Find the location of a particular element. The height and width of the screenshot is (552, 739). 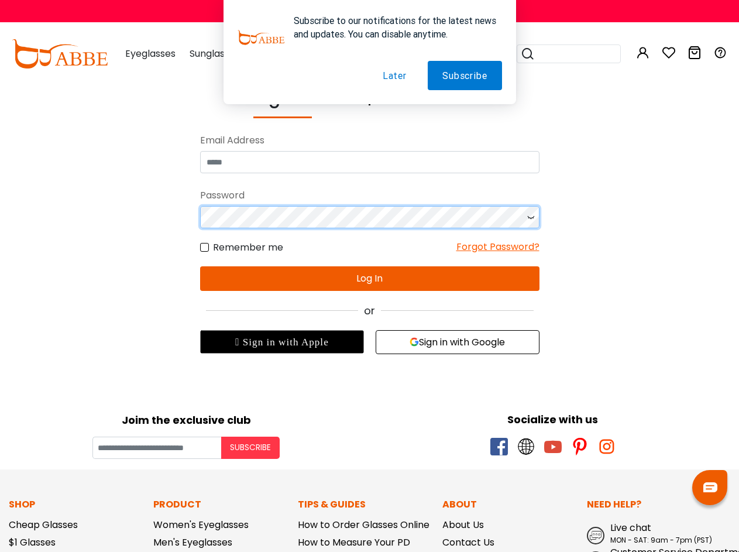

div: Sign in with Apple is located at coordinates (282, 342).